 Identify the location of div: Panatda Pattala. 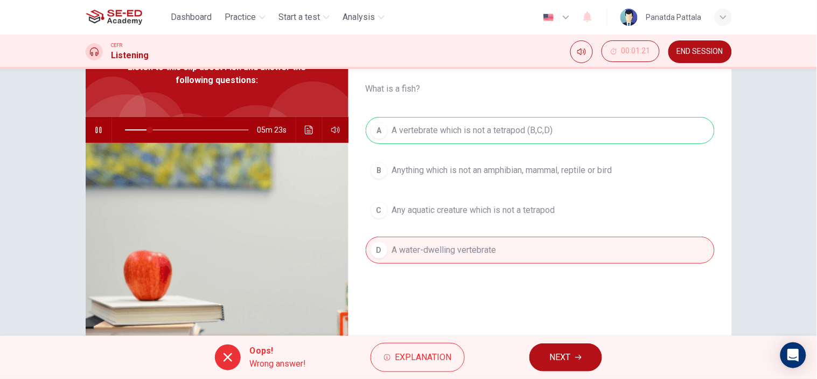
(674, 17).